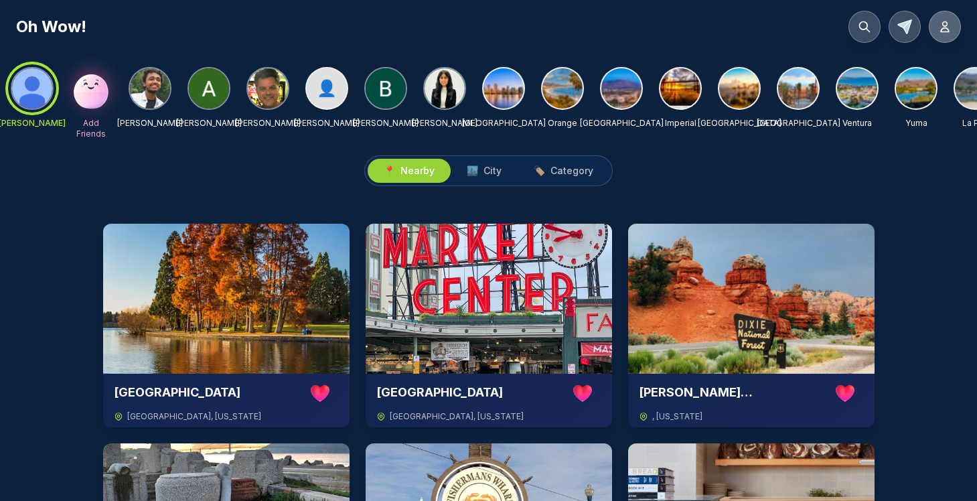 The image size is (977, 501). Describe the element at coordinates (857, 88) in the screenshot. I see `img: Ventura` at that location.